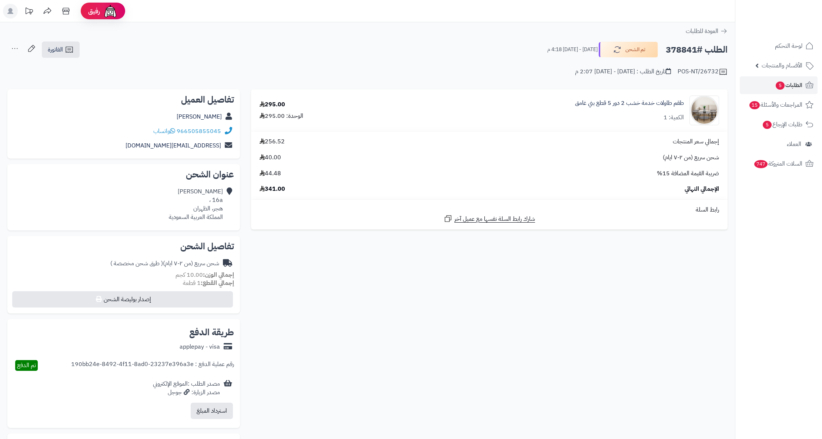  Describe the element at coordinates (55, 50) in the screenshot. I see `span: الفاتورة` at that location.